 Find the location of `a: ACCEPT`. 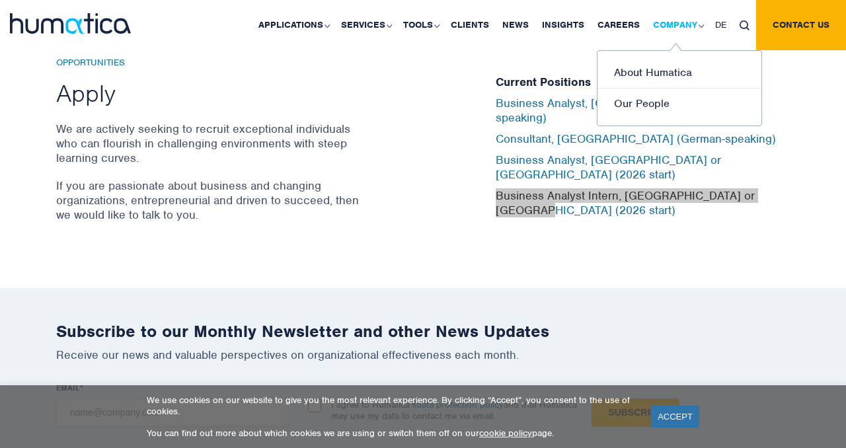

a: ACCEPT is located at coordinates (675, 417).